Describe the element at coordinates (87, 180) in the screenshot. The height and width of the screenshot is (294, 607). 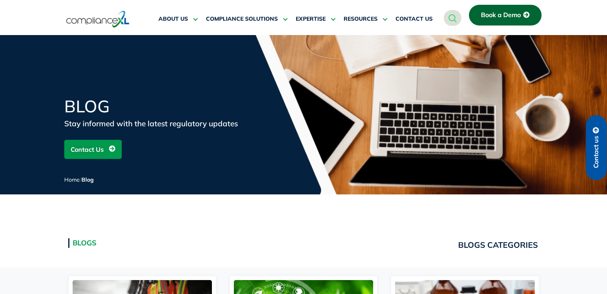
I see `span: Blog` at that location.